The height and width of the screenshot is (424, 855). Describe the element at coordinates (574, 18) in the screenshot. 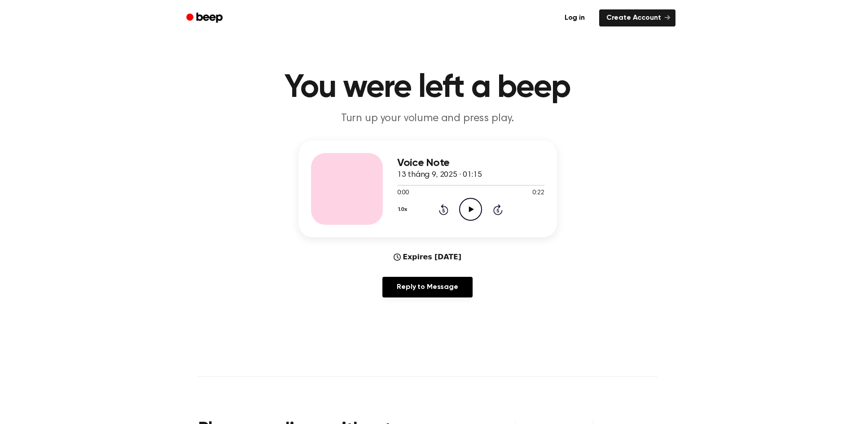

I see `a: Log in` at that location.